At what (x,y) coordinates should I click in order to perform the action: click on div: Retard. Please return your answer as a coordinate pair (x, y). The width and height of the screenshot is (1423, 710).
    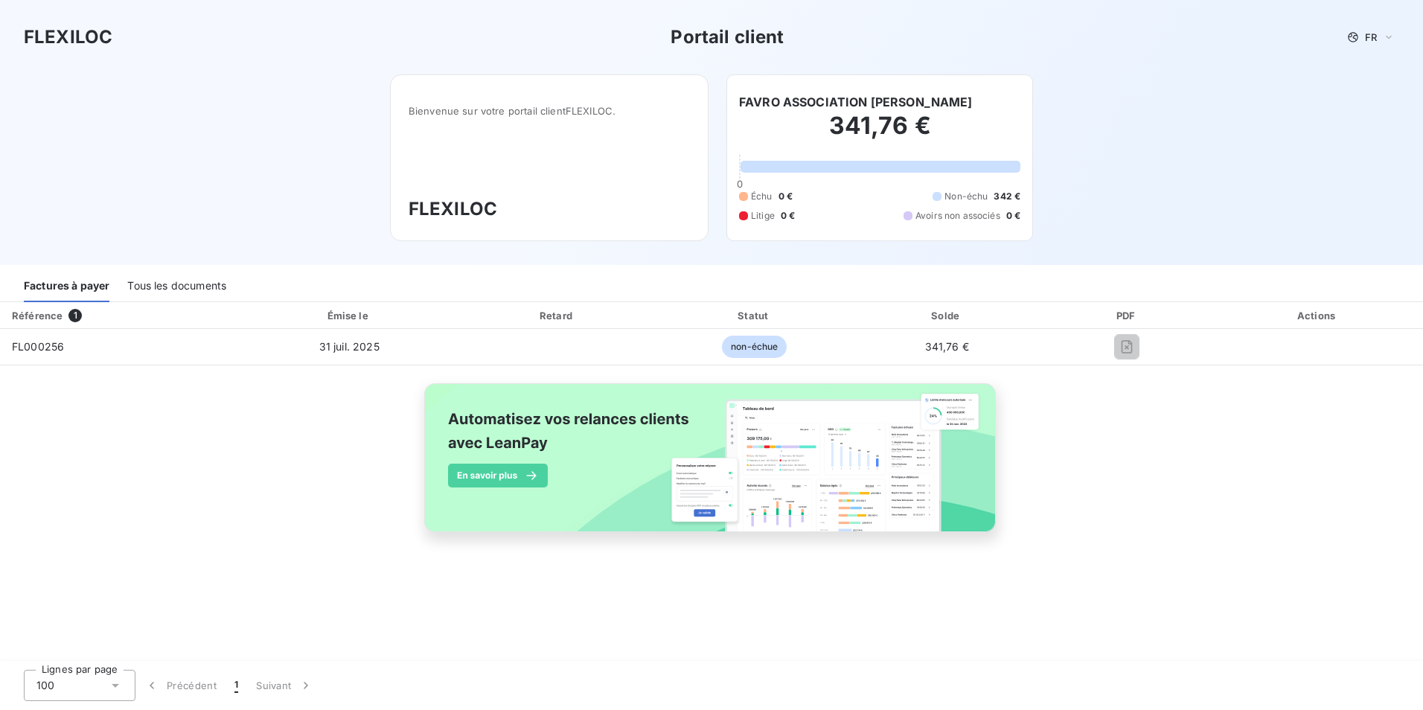
    Looking at the image, I should click on (558, 316).